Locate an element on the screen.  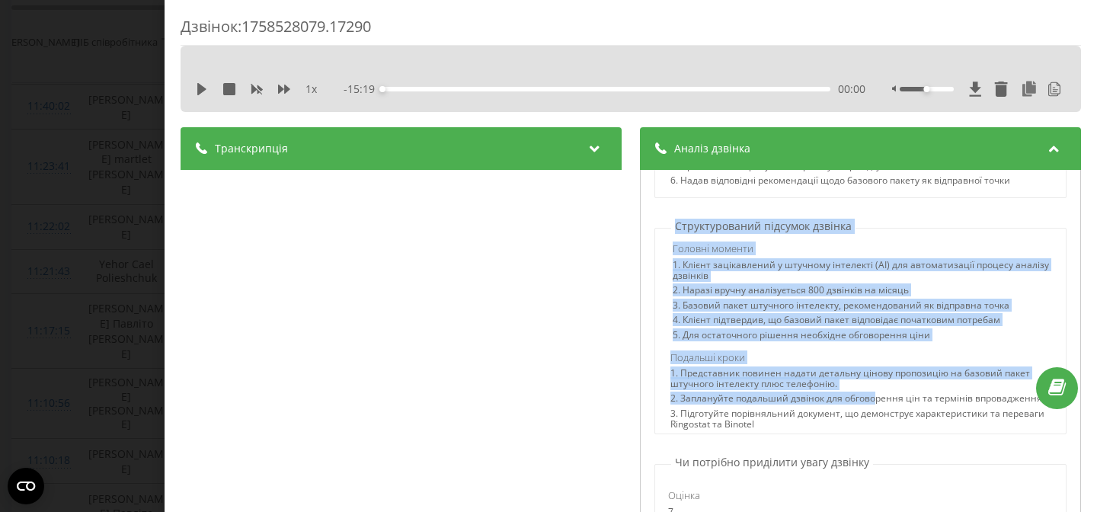
font: 1. Клієнт зацікавлений у штучному інтелекті (AI) для автоматизації процесу аналізу дзвінків is located at coordinates (861, 270).